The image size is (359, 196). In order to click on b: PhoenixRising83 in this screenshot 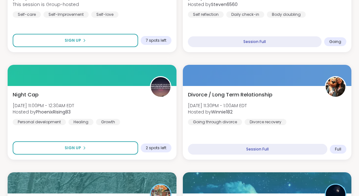, I will do `click(53, 112)`.